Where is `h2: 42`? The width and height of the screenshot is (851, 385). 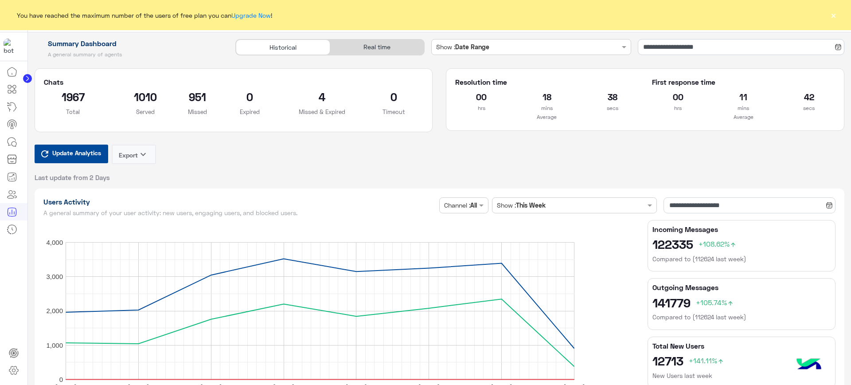
h2: 42 is located at coordinates (809, 97).